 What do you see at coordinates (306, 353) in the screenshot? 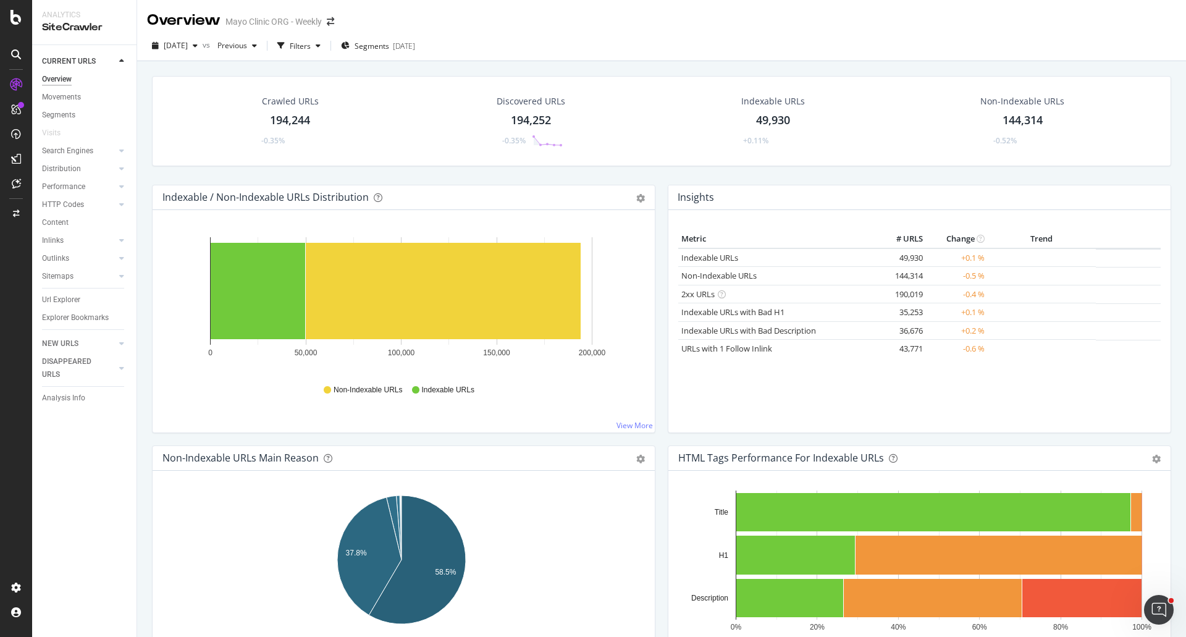
I see `text: 50,000` at bounding box center [306, 353].